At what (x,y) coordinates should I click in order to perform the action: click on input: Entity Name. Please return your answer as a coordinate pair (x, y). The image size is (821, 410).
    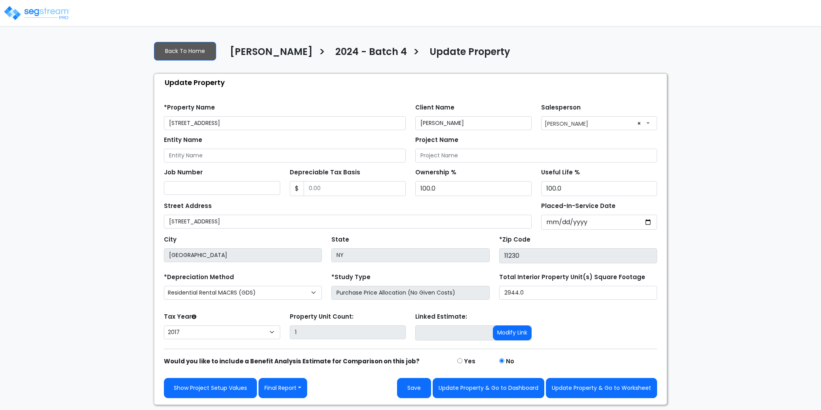
    Looking at the image, I should click on (285, 156).